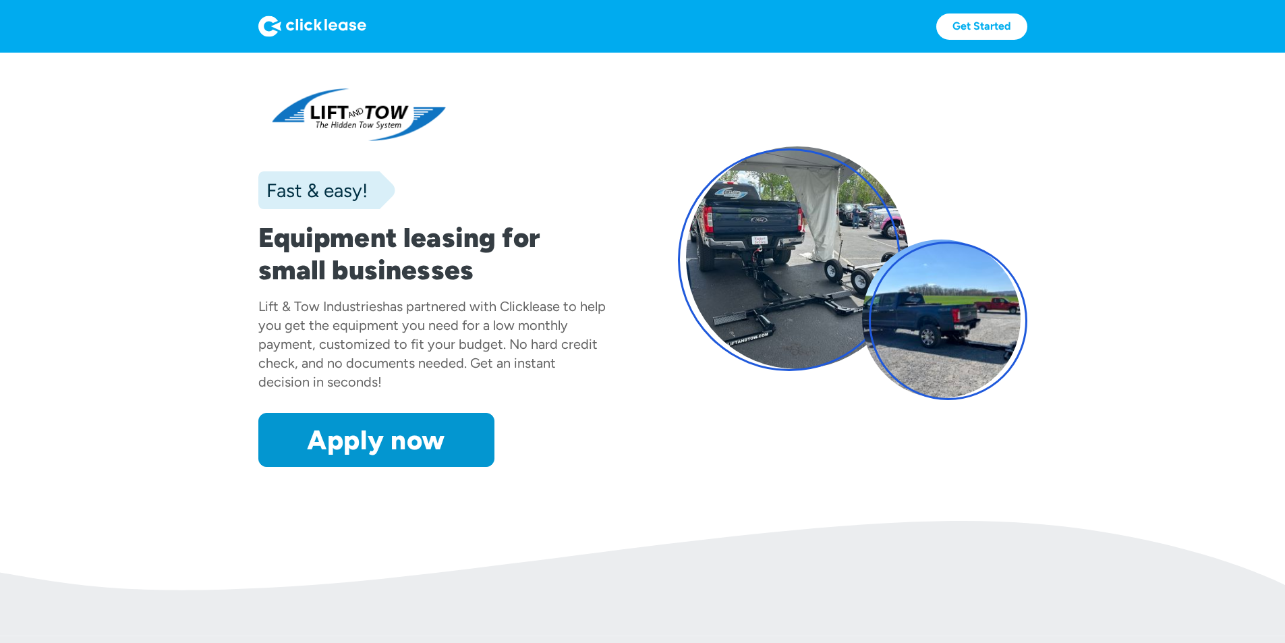  What do you see at coordinates (376, 440) in the screenshot?
I see `a: Apply now` at bounding box center [376, 440].